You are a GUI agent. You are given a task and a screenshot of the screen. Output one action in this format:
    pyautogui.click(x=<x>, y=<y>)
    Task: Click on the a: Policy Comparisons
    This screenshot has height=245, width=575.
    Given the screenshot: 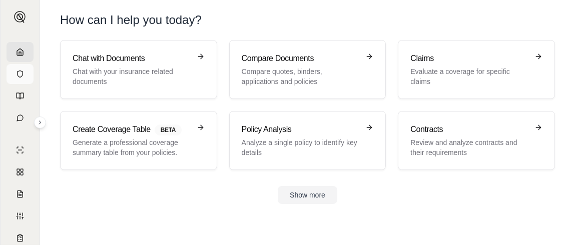 What is the action you would take?
    pyautogui.click(x=20, y=172)
    